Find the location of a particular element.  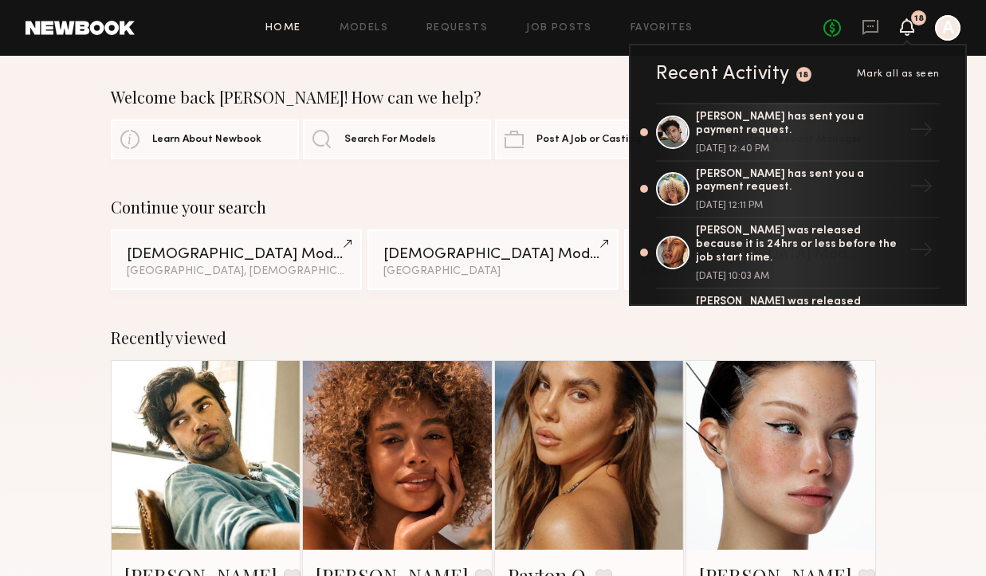

div: Recent Activity is located at coordinates (723, 74).